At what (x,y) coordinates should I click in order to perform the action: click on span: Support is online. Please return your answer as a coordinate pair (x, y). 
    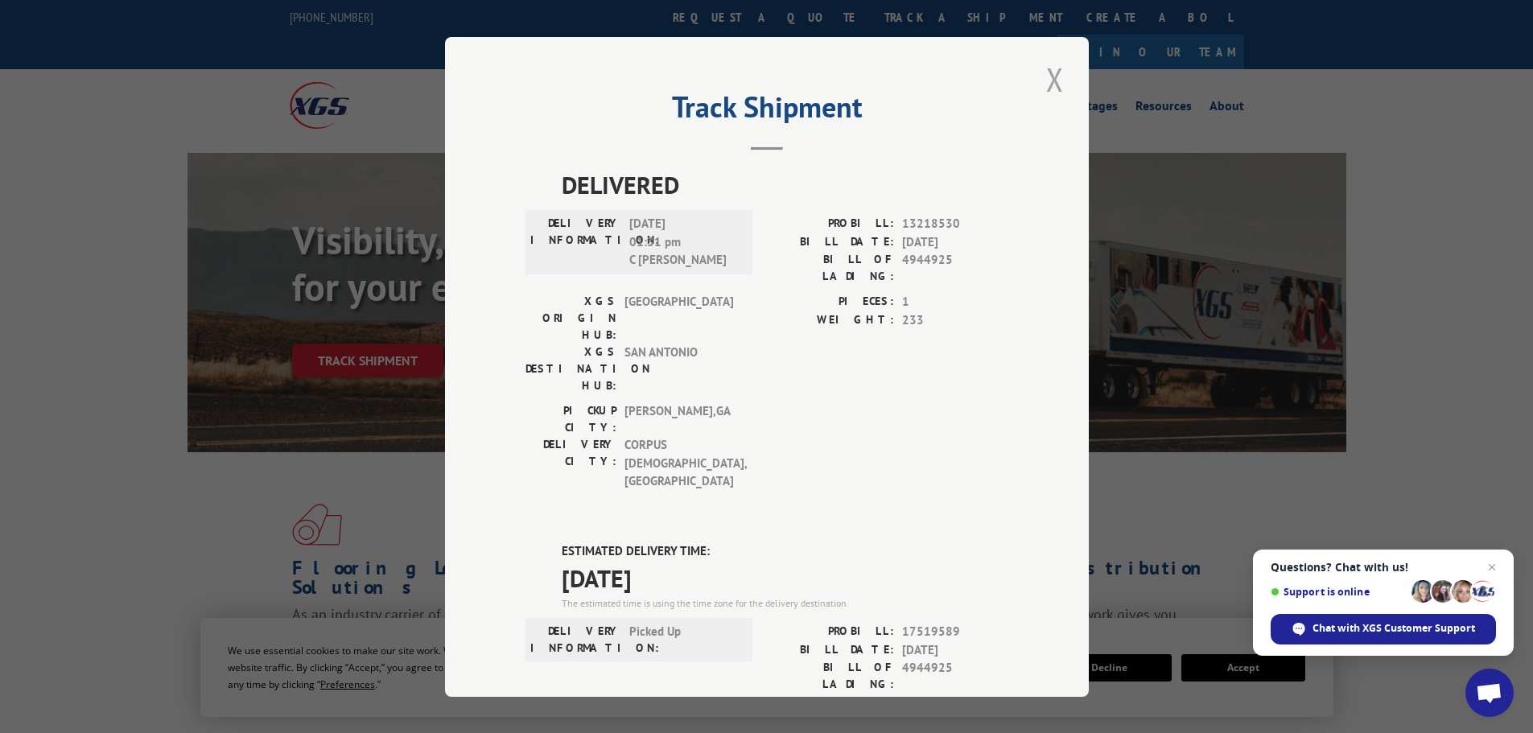
    Looking at the image, I should click on (1338, 591).